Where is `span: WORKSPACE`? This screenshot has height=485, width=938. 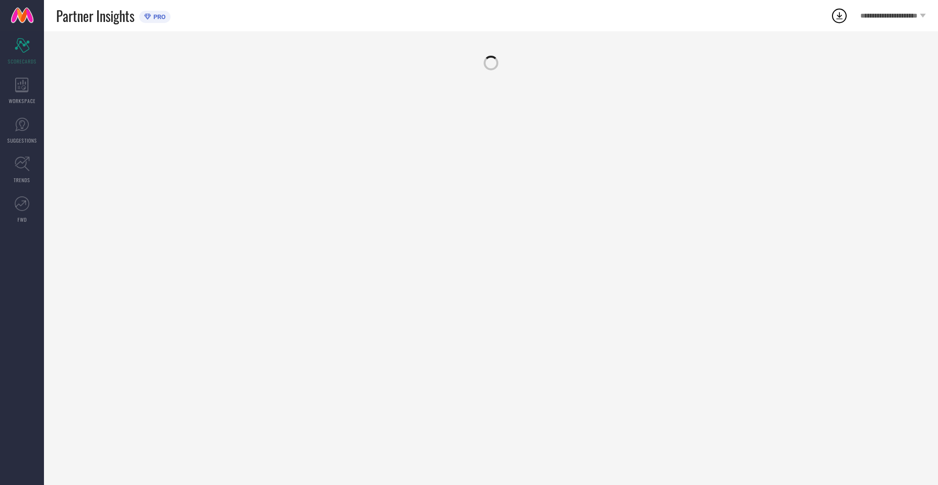 span: WORKSPACE is located at coordinates (22, 101).